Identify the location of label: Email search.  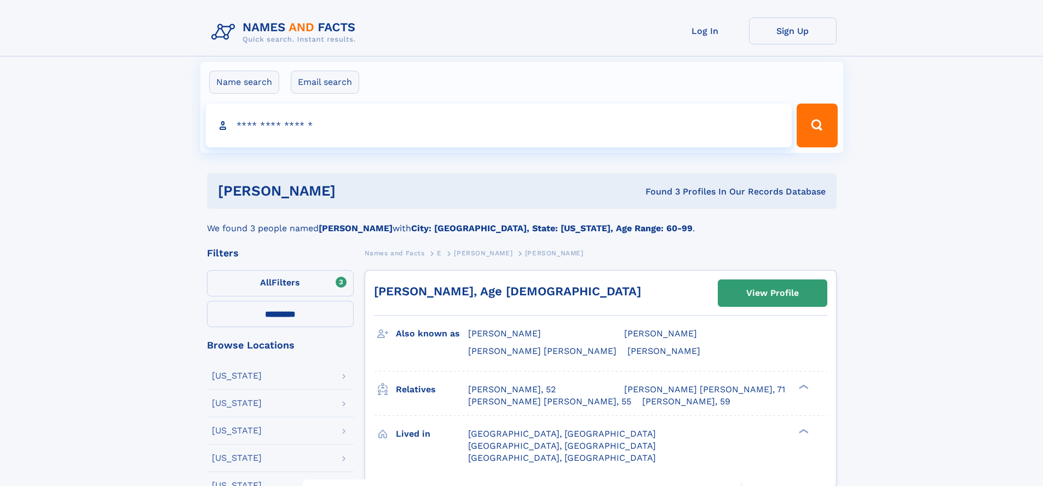
(325, 82).